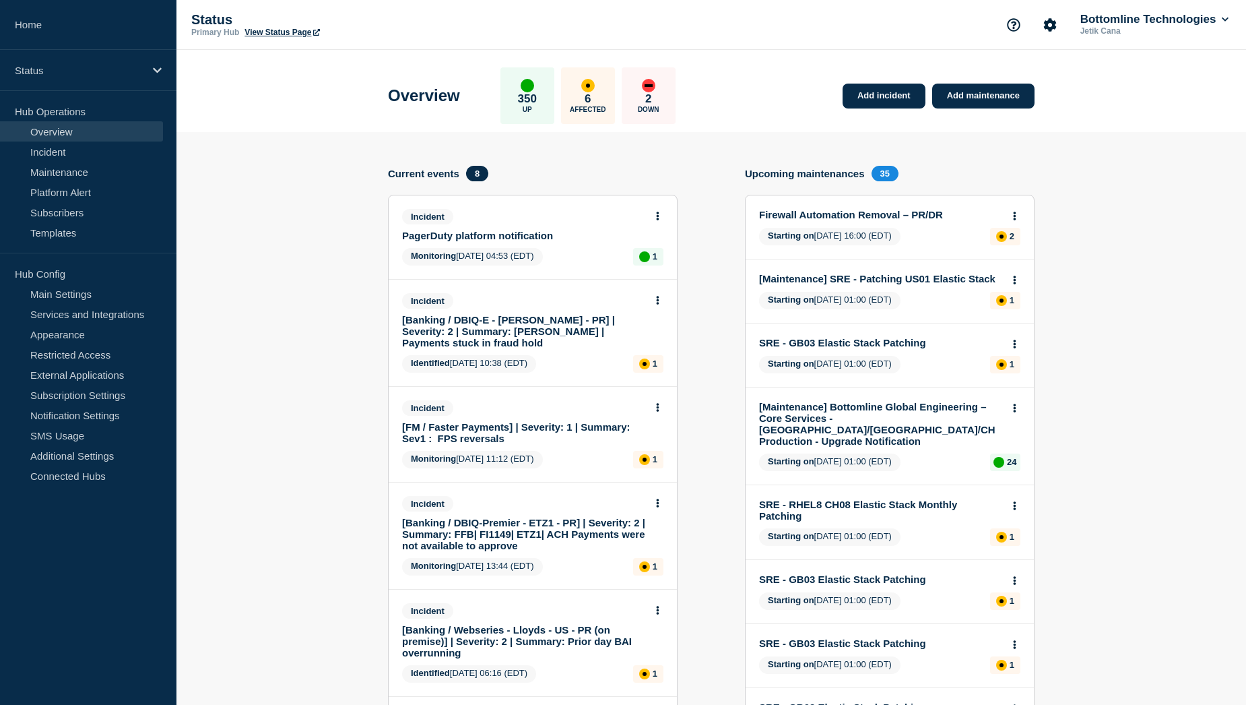 The image size is (1246, 705). What do you see at coordinates (528, 99) in the screenshot?
I see `p: 350` at bounding box center [528, 99].